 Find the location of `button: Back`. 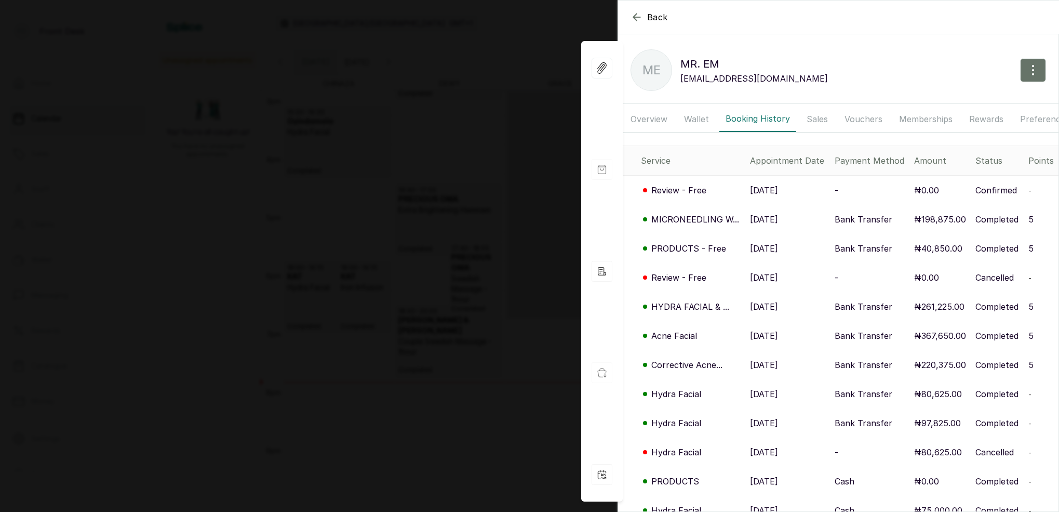

button: Back is located at coordinates (649, 17).